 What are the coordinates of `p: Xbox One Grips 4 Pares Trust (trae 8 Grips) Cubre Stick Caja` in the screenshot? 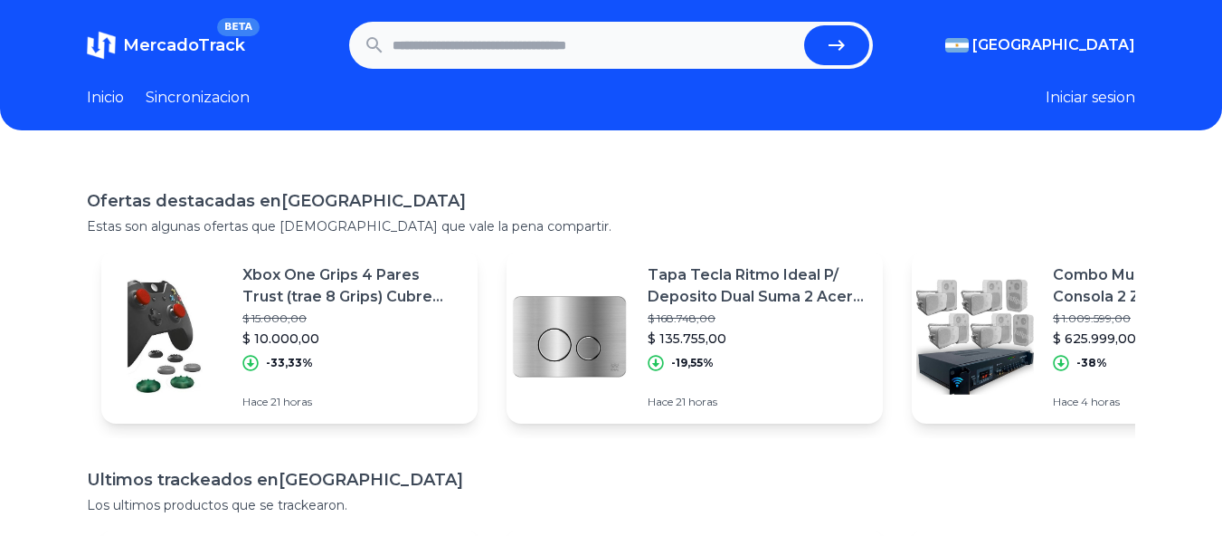 It's located at (353, 286).